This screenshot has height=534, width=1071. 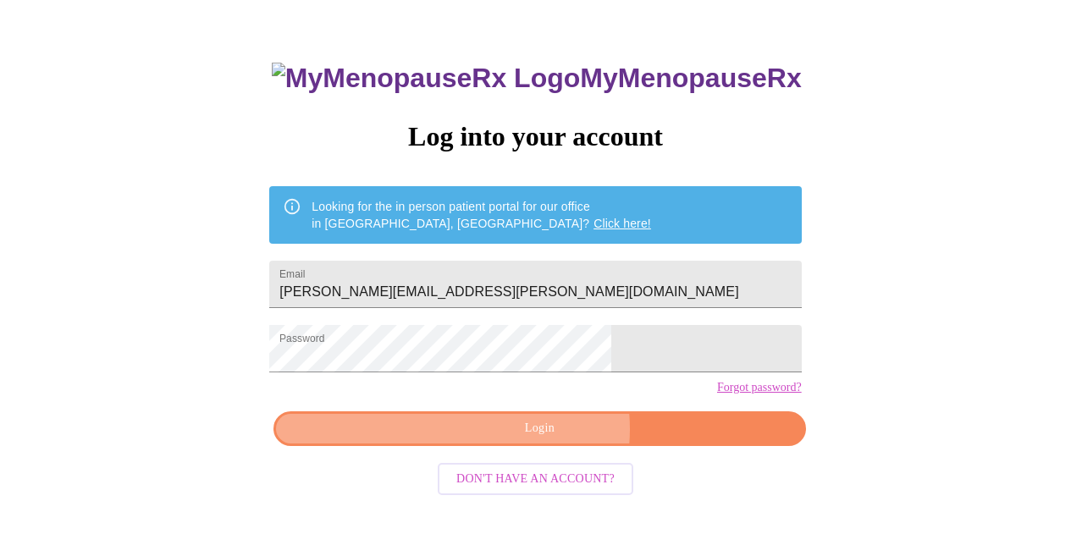 What do you see at coordinates (622, 224) in the screenshot?
I see `a: Click here!` at bounding box center [622, 224].